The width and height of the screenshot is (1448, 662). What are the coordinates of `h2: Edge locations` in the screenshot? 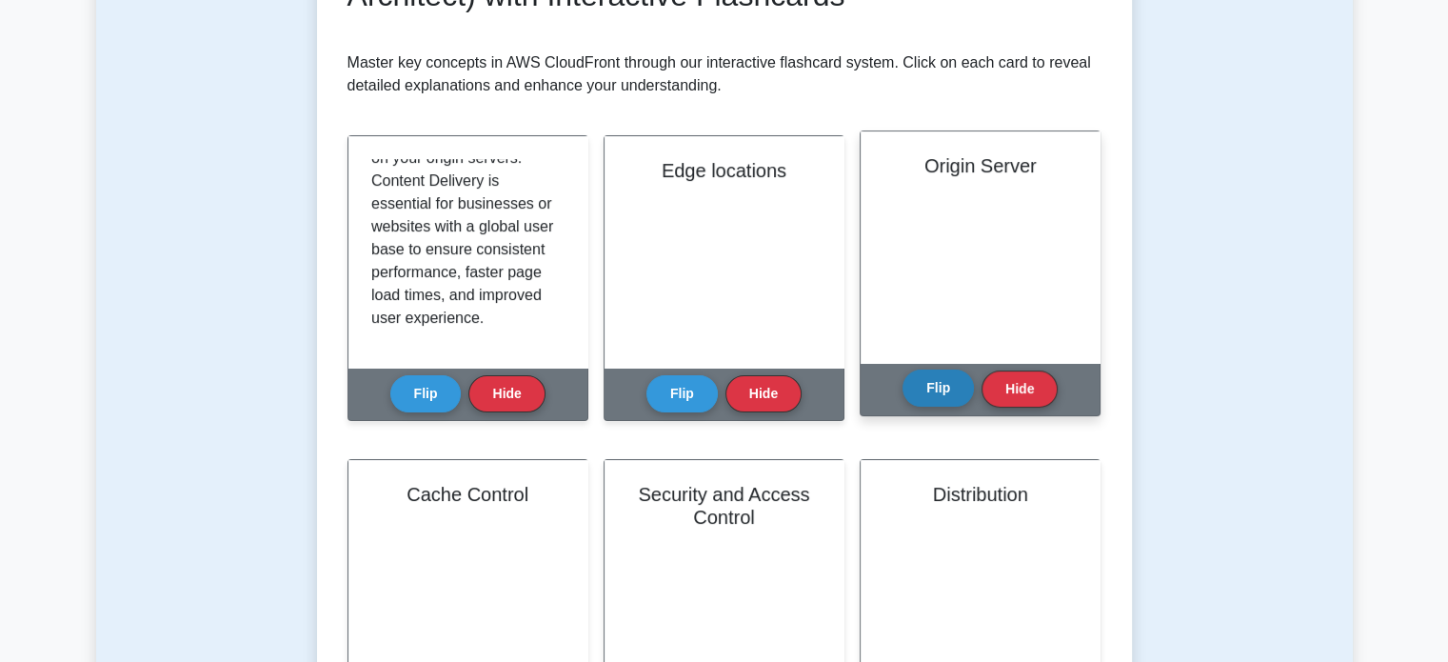 It's located at (723, 170).